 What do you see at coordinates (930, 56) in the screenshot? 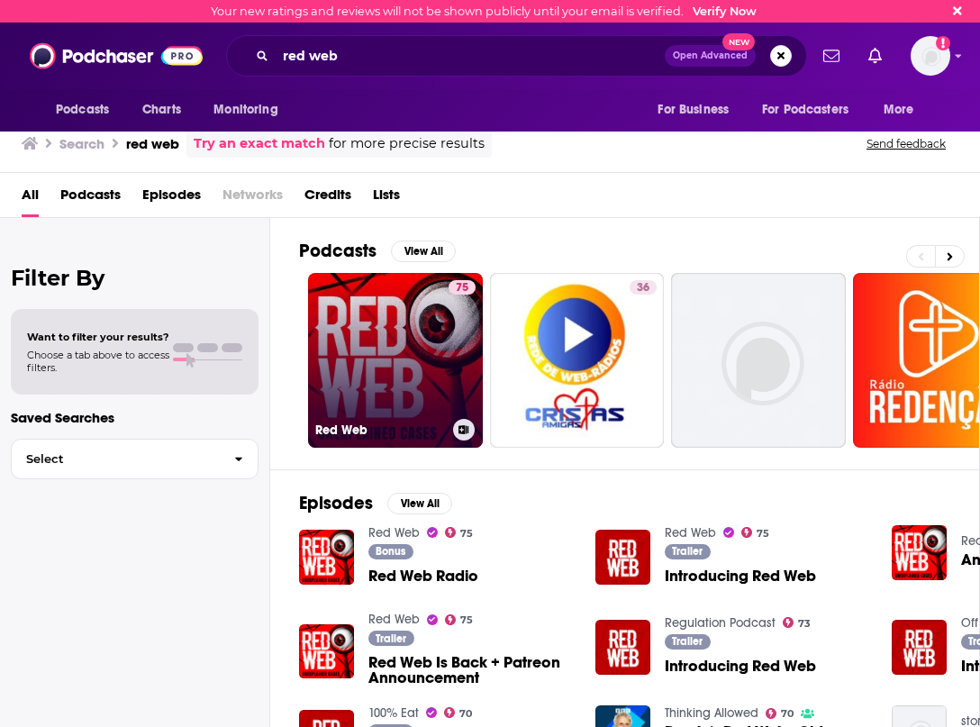
I see `span: Logged in as MegaphoneSupport` at bounding box center [930, 56].